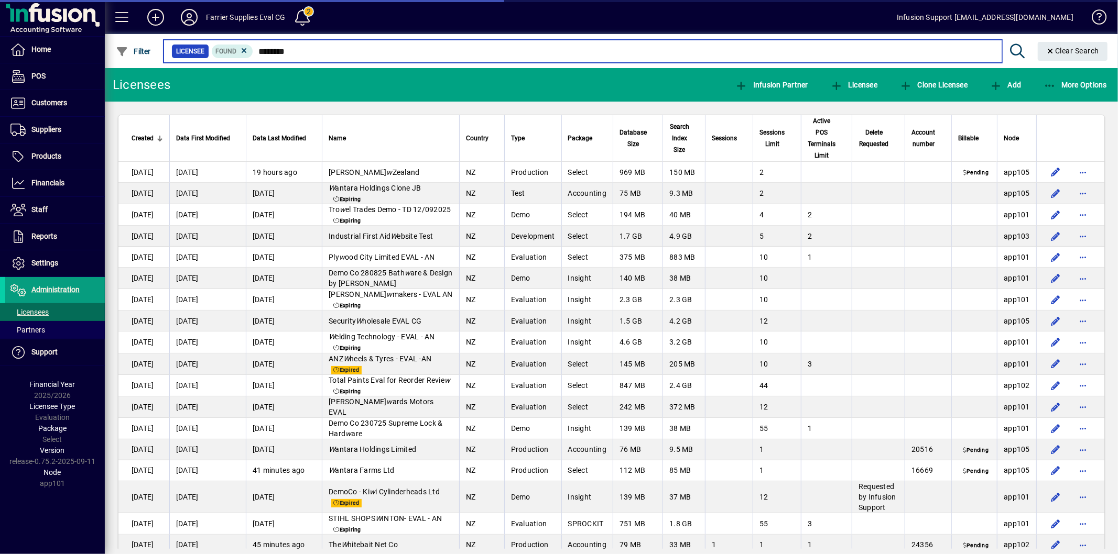  I want to click on span: Package, so click(580, 138).